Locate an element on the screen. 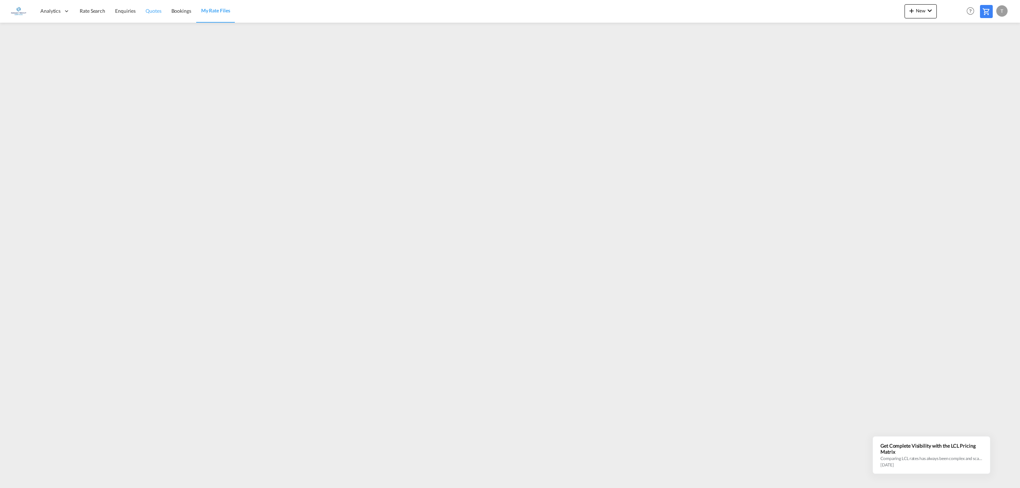 Image resolution: width=1020 pixels, height=488 pixels. img: 6a2c35f0b7c411ef99d84d375d6e7407.jpg is located at coordinates (18, 11).